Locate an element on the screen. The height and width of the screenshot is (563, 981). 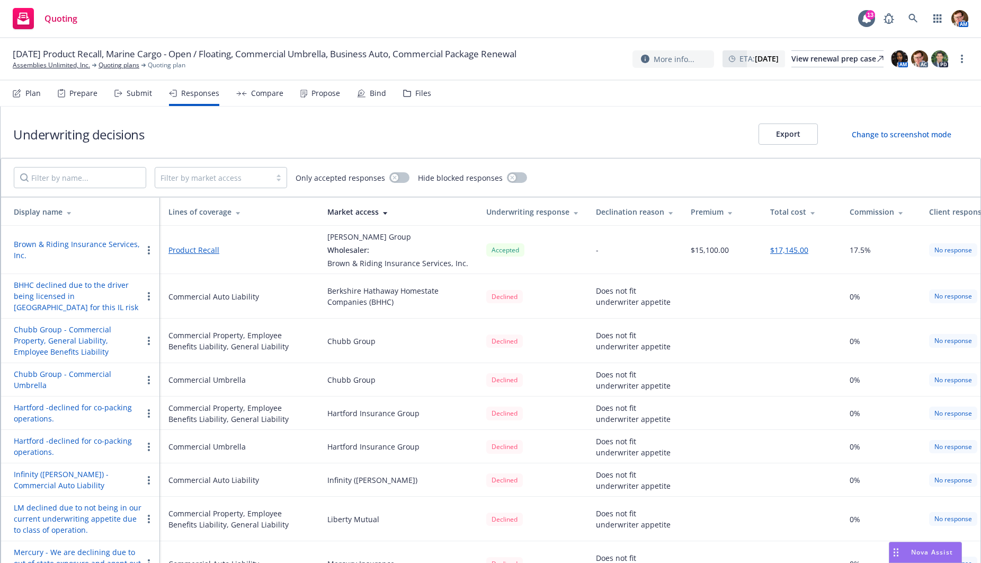
span: Quoting plan is located at coordinates (166, 65).